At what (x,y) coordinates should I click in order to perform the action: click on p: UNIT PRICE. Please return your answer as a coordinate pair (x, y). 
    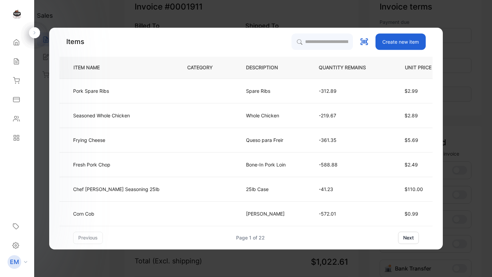
    Looking at the image, I should click on (419, 68).